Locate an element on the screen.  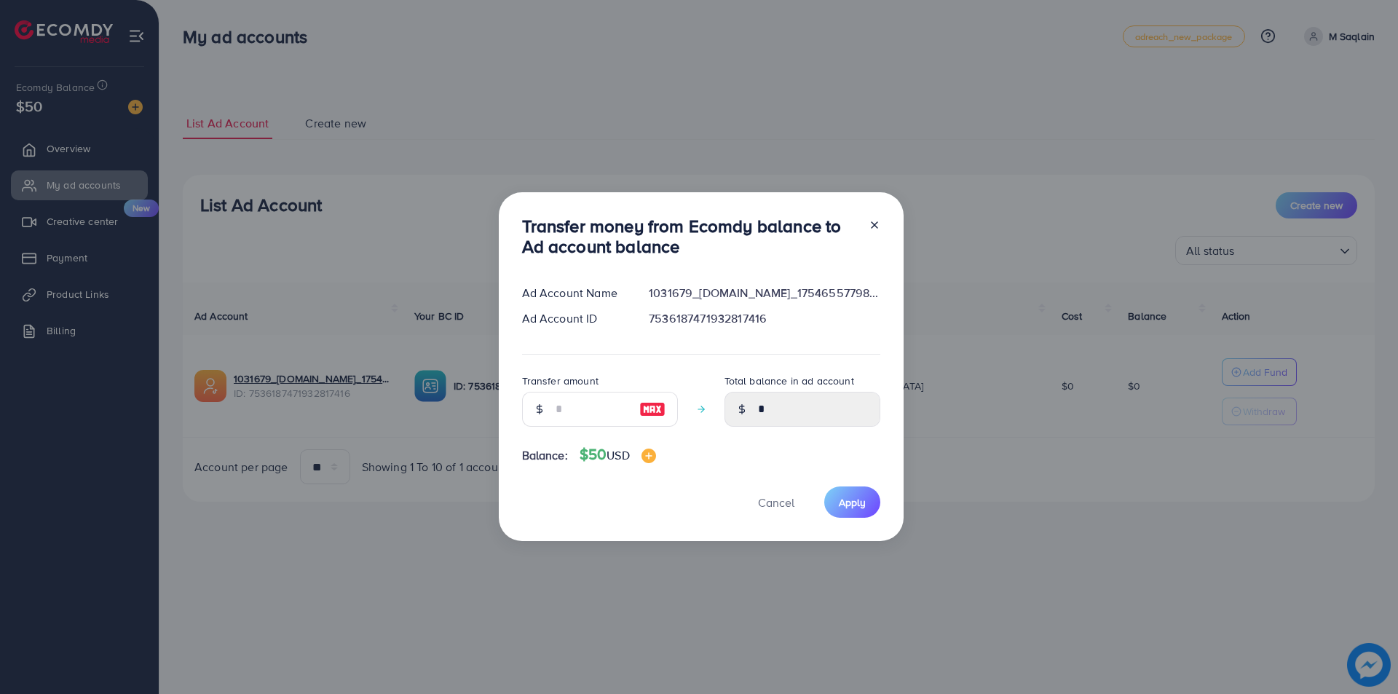
span: USD is located at coordinates (617, 455).